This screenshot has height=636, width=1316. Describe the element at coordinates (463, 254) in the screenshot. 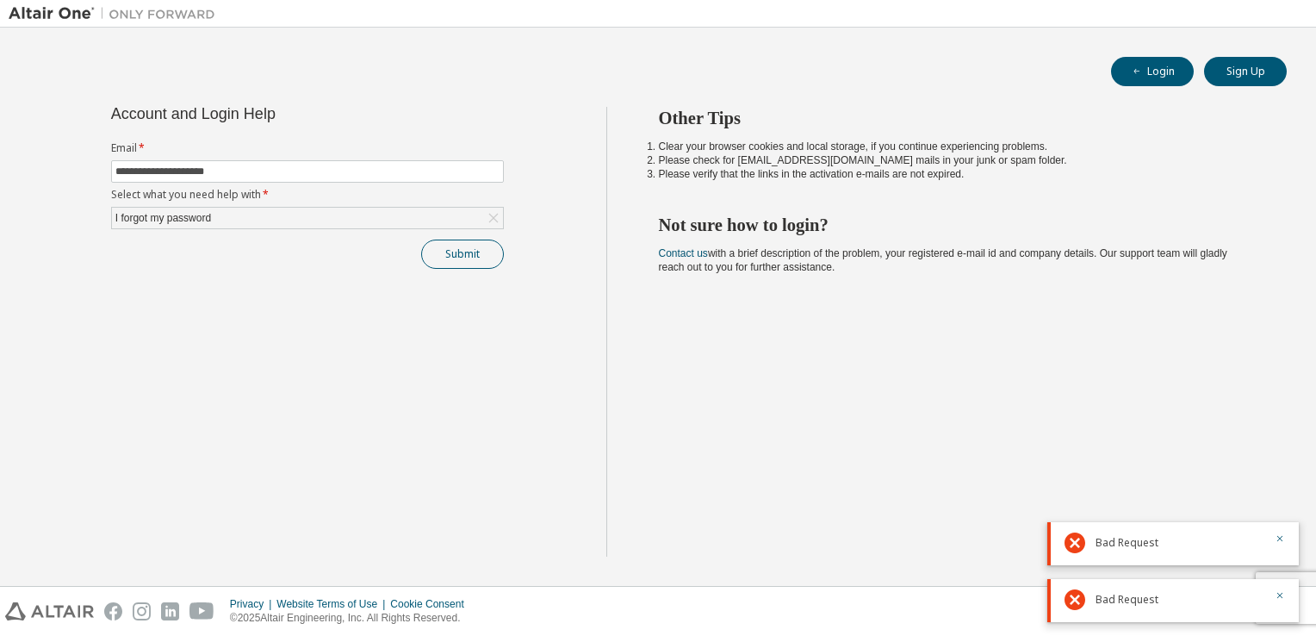

I see `button: Submit` at that location.